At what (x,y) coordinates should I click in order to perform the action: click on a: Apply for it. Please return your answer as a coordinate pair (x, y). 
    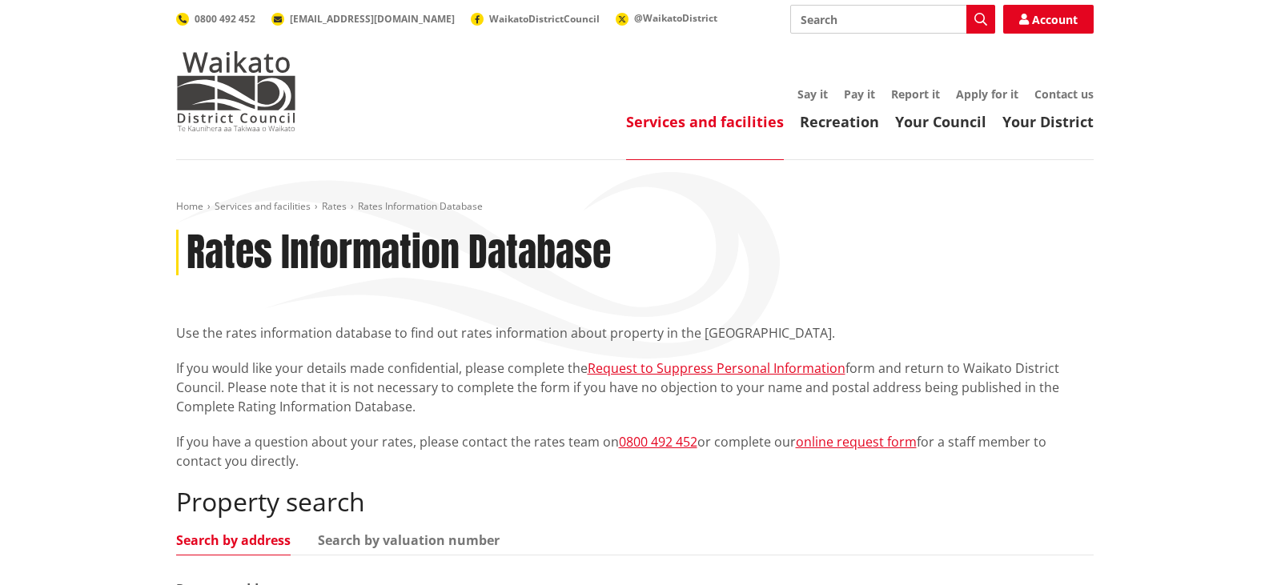
    Looking at the image, I should click on (987, 94).